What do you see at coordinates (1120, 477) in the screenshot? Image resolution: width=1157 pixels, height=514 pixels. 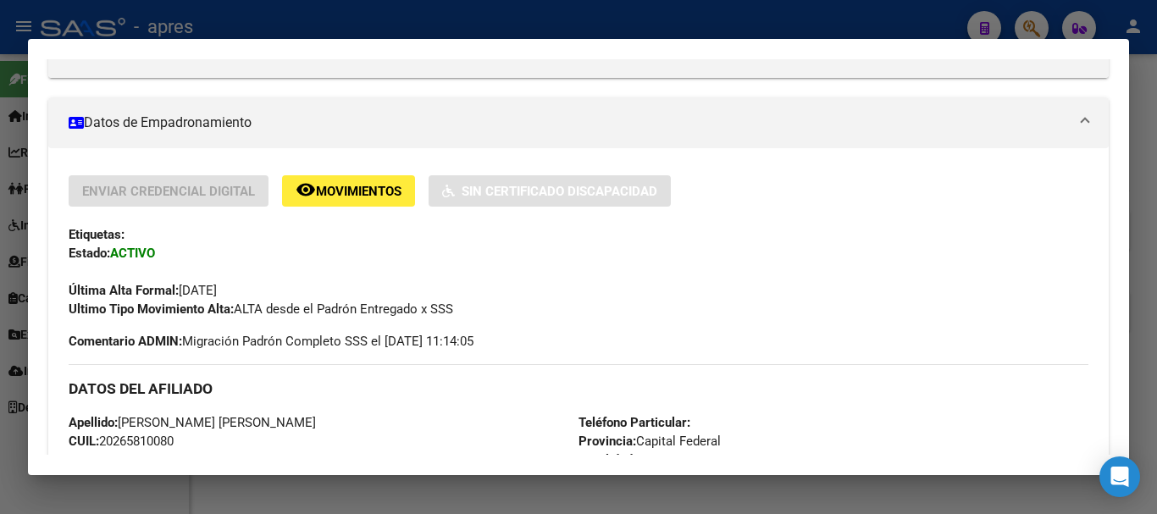 I see `div: Open Intercom Messenger` at bounding box center [1120, 477].